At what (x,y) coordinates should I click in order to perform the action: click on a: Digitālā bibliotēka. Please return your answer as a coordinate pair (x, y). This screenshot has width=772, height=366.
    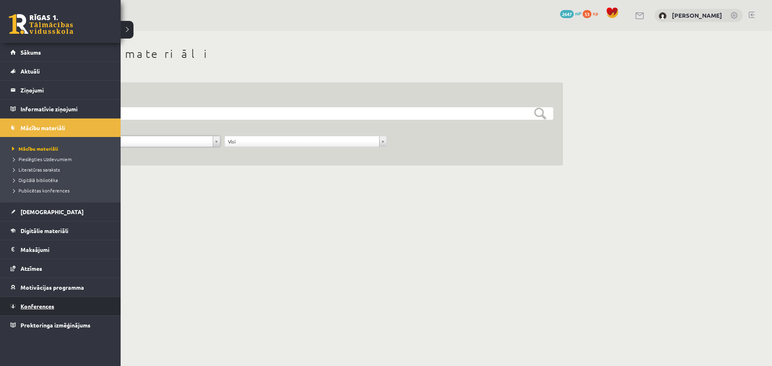
    Looking at the image, I should click on (61, 180).